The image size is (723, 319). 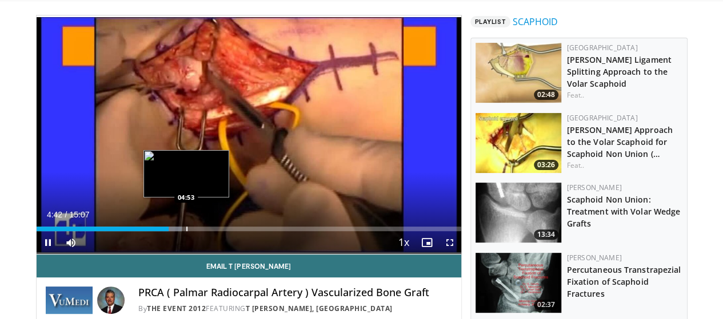 What do you see at coordinates (111, 300) in the screenshot?
I see `img: Avatar` at bounding box center [111, 300].